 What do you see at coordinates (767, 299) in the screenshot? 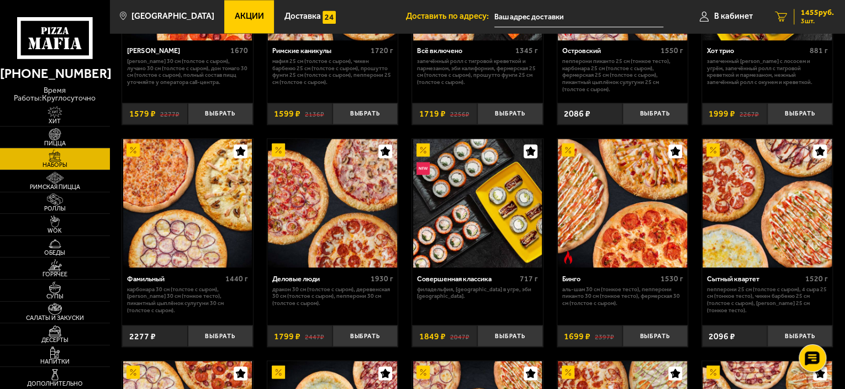
I see `p: Пепперони 25 см (толстое с сыром), 4 сыра 25 см (тонкое тесто), Чикен Барбекю 25 см (толстое с сы...` at bounding box center [767, 299].